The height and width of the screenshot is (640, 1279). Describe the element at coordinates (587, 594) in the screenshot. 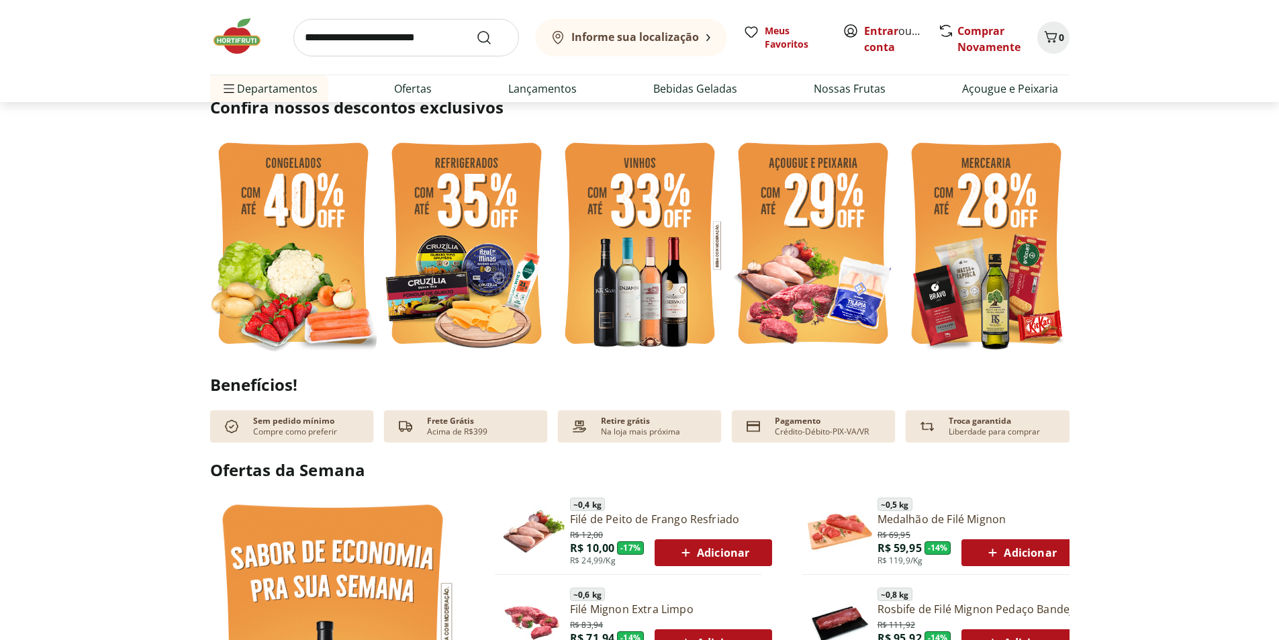

I see `span: ~ 0,6 kg` at that location.